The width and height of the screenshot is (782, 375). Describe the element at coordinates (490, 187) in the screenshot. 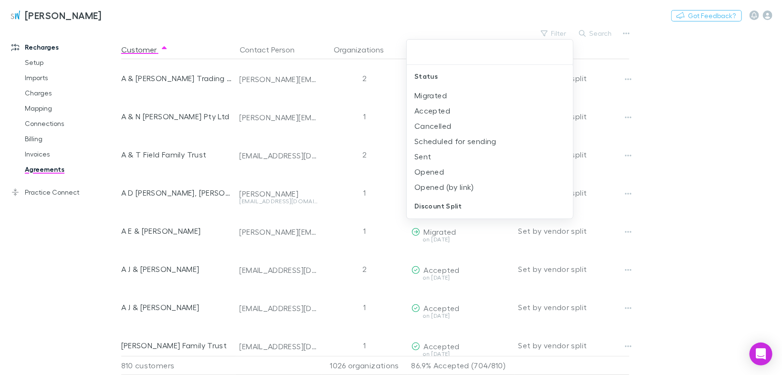

I see `li: Opened (by link)` at that location.